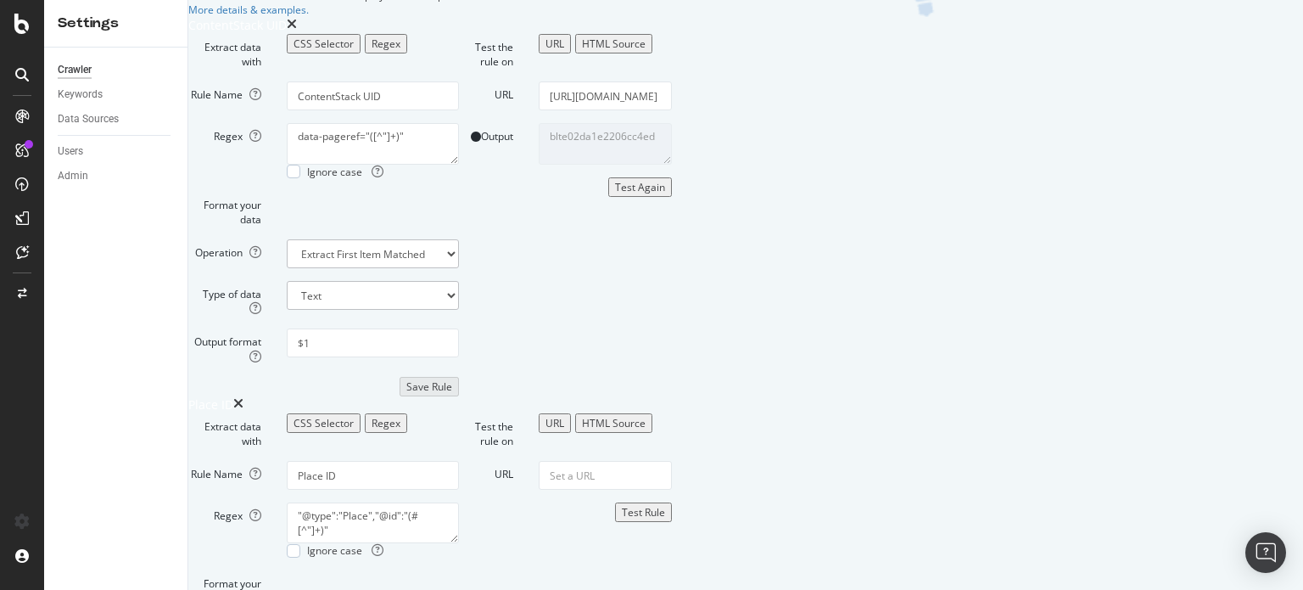  What do you see at coordinates (643, 512) in the screenshot?
I see `div: Test Rule` at bounding box center [643, 512].